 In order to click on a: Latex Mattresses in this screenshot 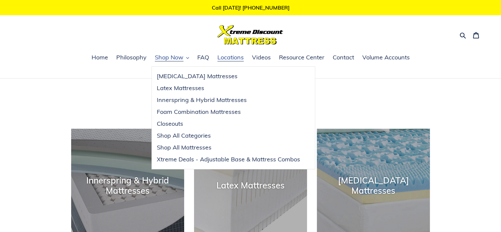, I will do `click(228, 88)`.